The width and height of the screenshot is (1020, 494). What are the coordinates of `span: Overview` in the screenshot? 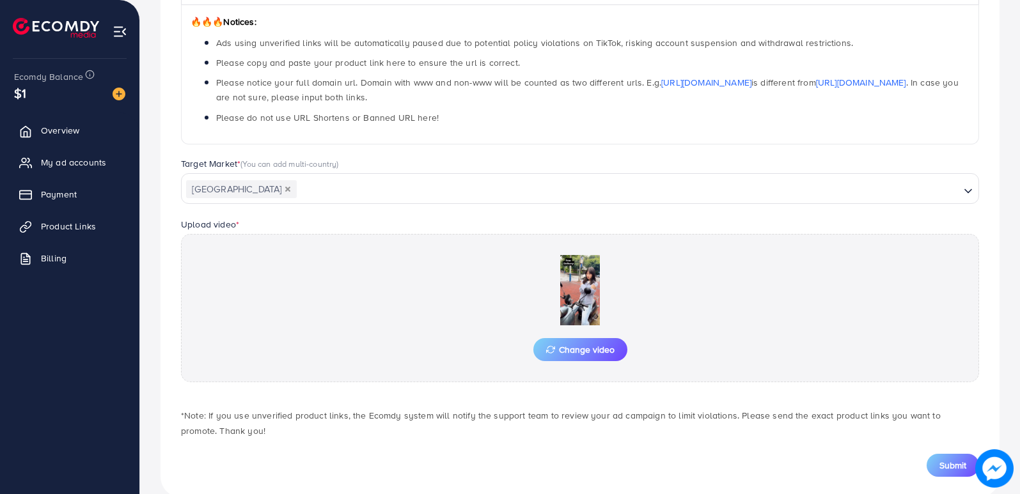 It's located at (60, 130).